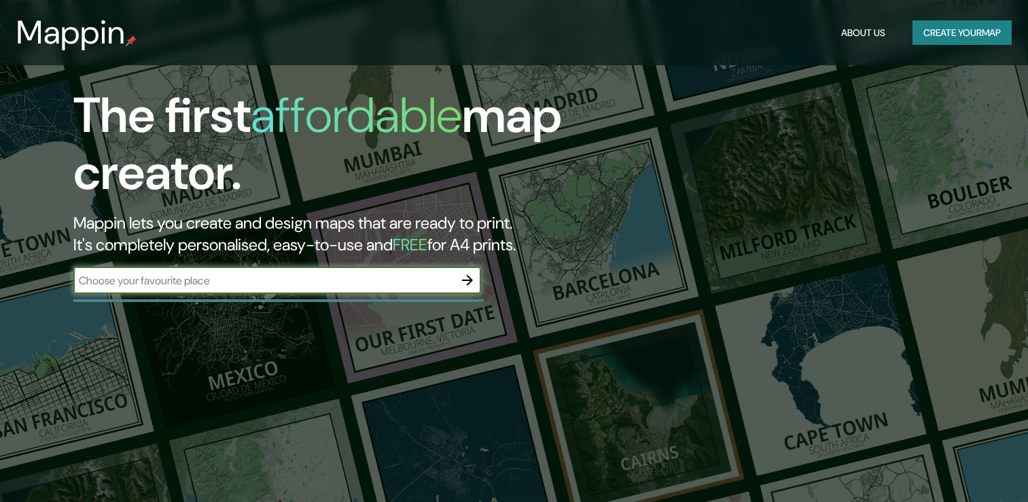 The image size is (1028, 502). What do you see at coordinates (863, 33) in the screenshot?
I see `button: About Us` at bounding box center [863, 33].